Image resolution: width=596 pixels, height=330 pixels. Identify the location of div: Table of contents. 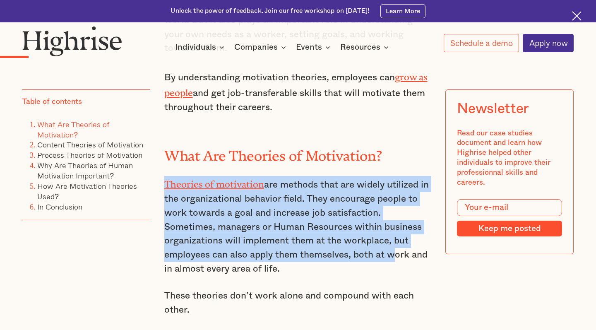
(52, 102).